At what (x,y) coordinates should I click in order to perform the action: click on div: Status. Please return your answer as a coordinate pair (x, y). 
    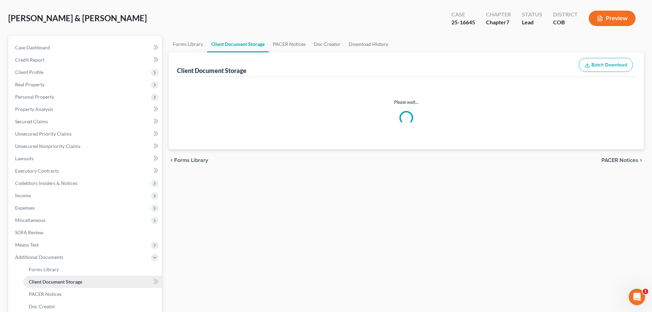
    Looking at the image, I should click on (532, 14).